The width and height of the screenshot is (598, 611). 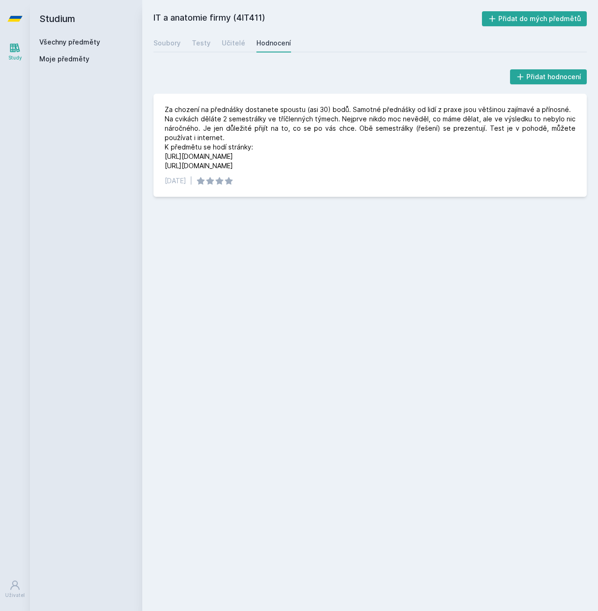 What do you see at coordinates (549, 77) in the screenshot?
I see `a: Přidat hodnocení` at bounding box center [549, 77].